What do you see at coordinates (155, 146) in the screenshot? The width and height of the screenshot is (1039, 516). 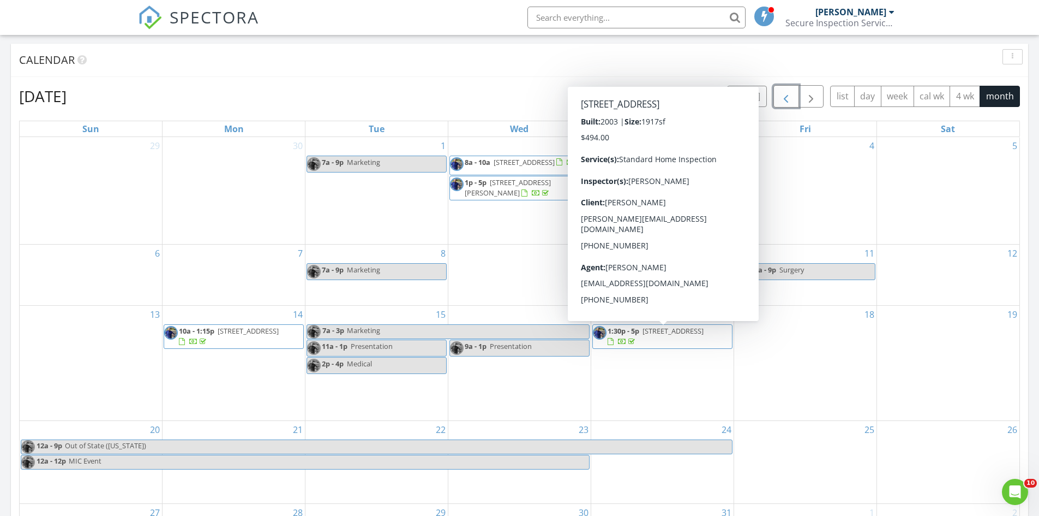 I see `a: Go to June 29, 2025` at bounding box center [155, 146].